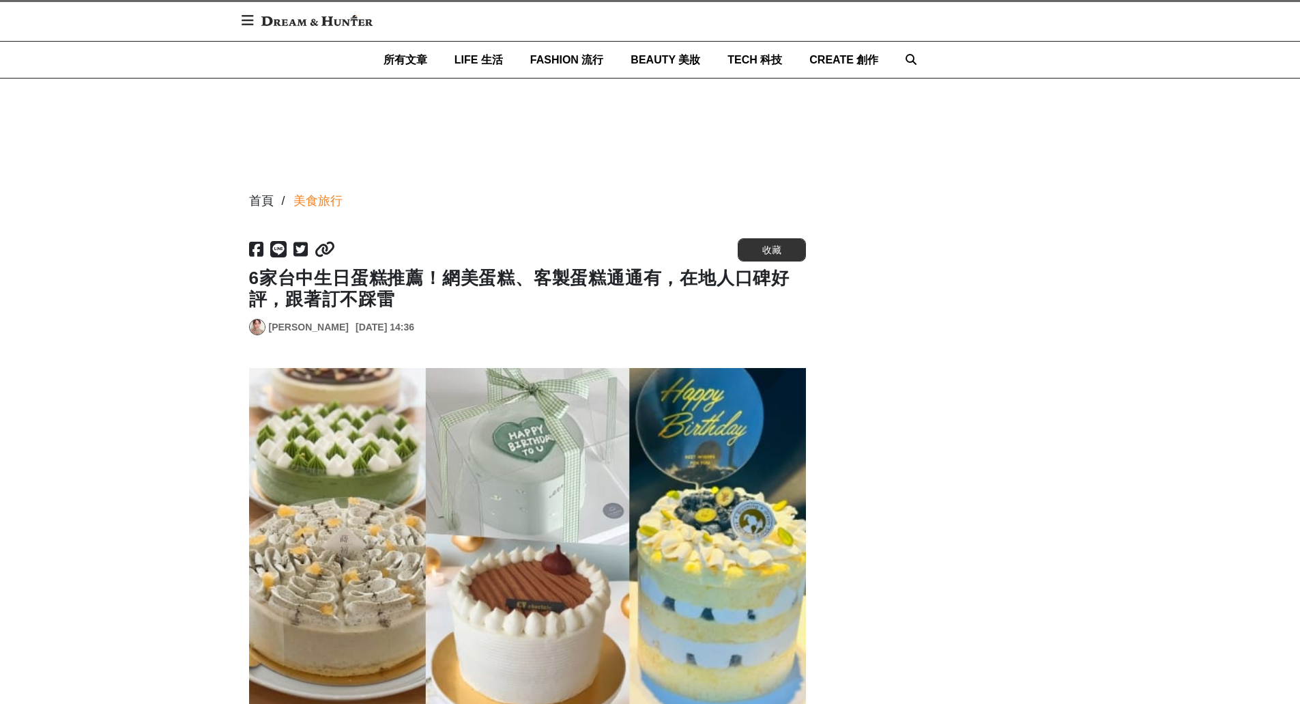 The width and height of the screenshot is (1300, 704). Describe the element at coordinates (567, 59) in the screenshot. I see `span: FASHION 流行` at that location.